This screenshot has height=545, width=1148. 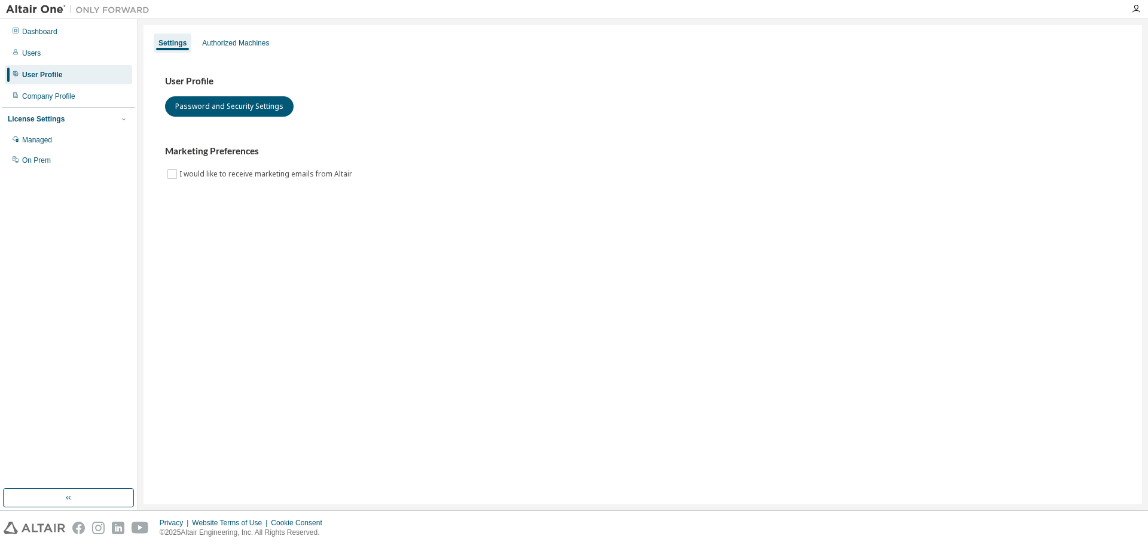 I want to click on img: instagram.svg, so click(x=98, y=528).